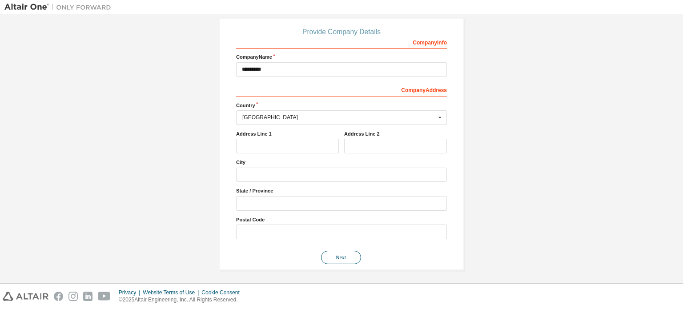  I want to click on label: City, so click(342, 162).